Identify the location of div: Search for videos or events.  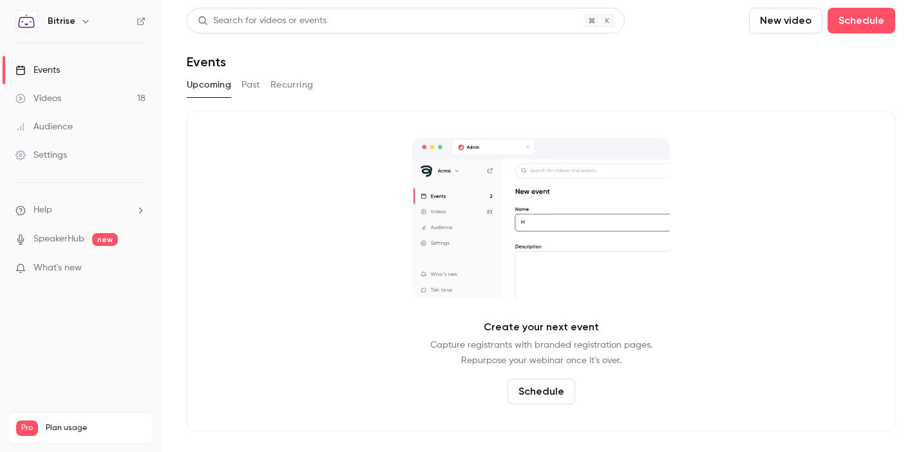
(262, 21).